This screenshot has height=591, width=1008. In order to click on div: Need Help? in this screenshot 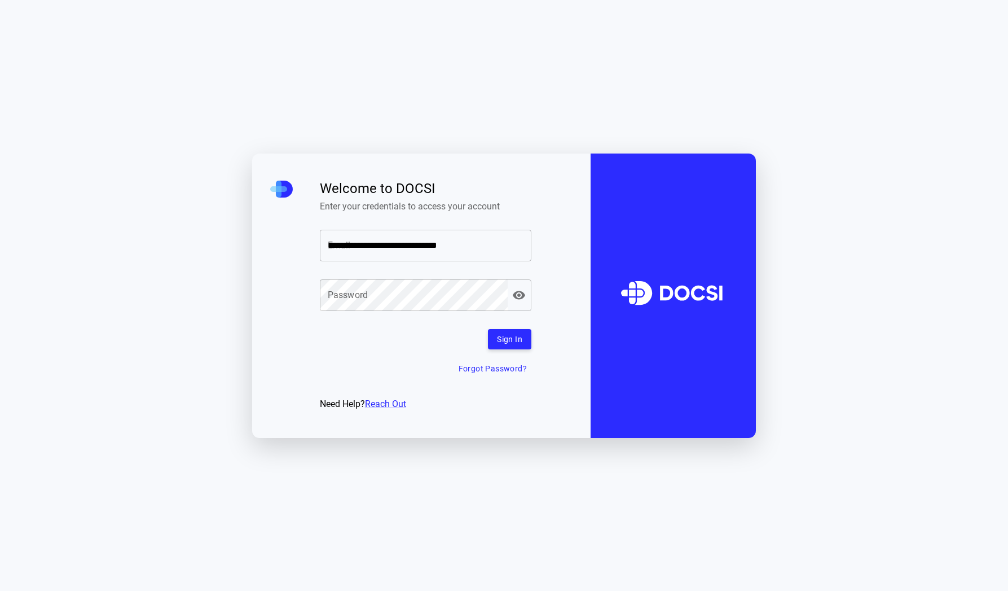, I will do `click(426, 404)`.